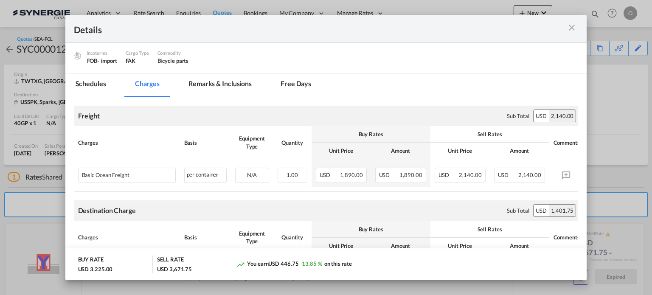 This screenshot has width=652, height=295. I want to click on div: Cargo Type, so click(137, 53).